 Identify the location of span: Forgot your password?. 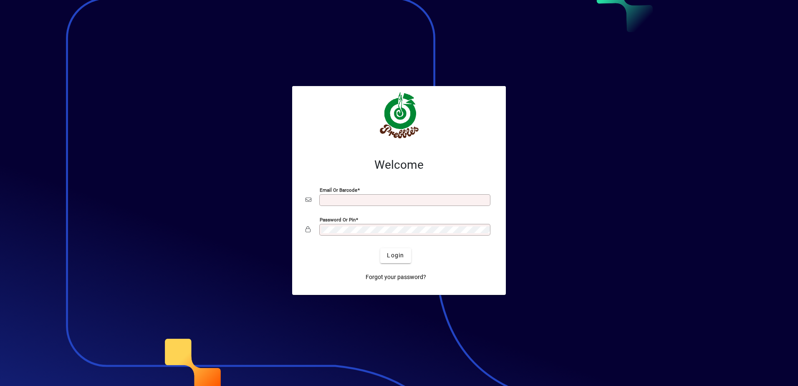
(396, 277).